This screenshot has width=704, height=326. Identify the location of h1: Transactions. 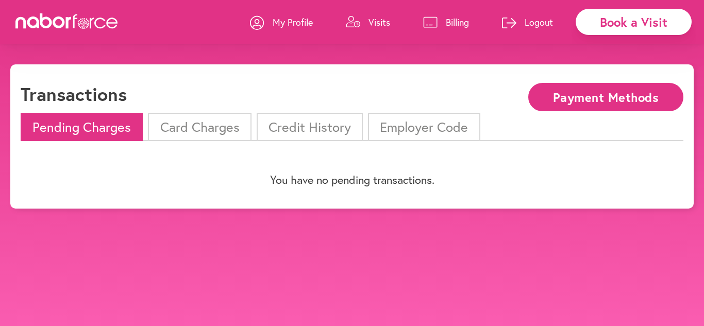
(74, 94).